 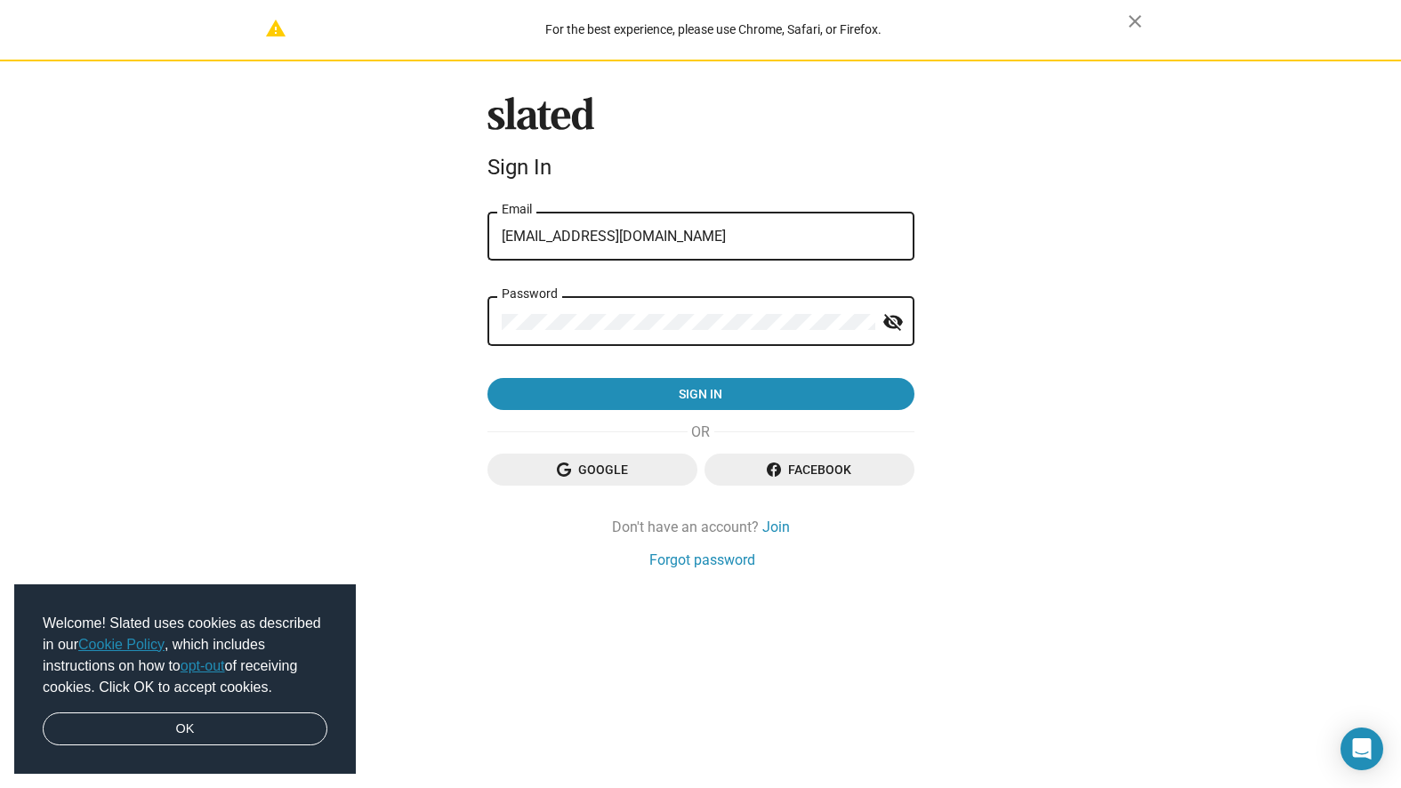 I want to click on sl-branding: Sign In, so click(x=701, y=142).